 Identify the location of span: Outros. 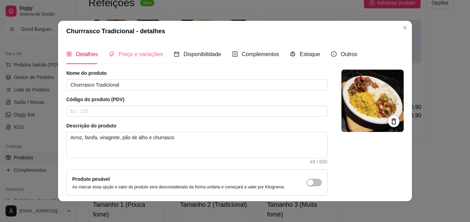
(349, 54).